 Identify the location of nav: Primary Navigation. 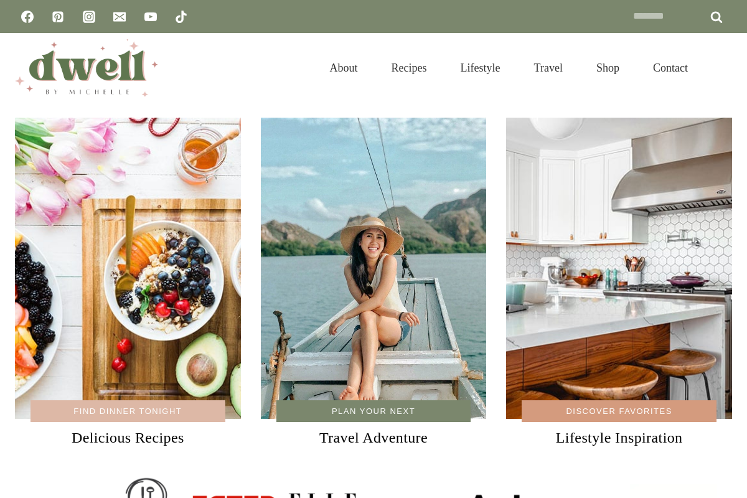
(509, 68).